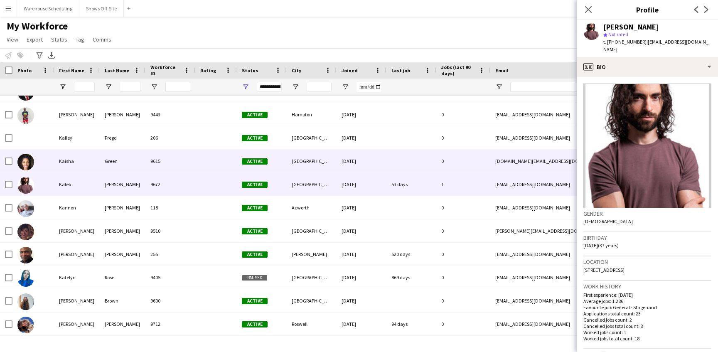 The image size is (718, 352). What do you see at coordinates (502, 70) in the screenshot?
I see `span: Email` at bounding box center [502, 70].